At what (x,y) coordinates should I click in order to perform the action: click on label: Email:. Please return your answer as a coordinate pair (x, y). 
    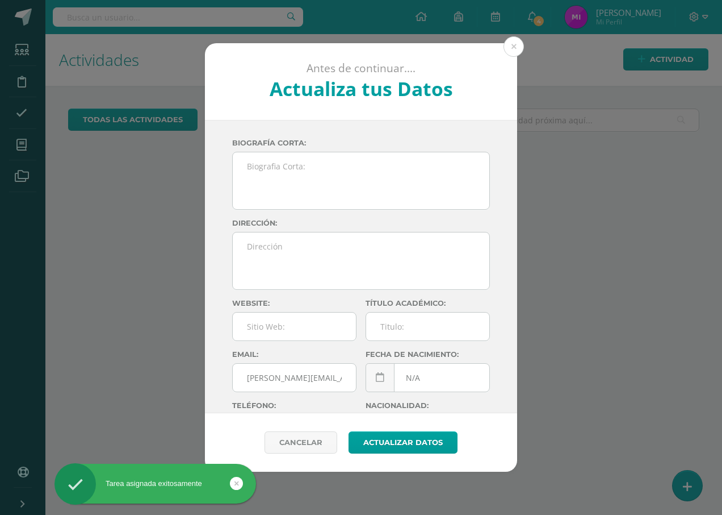
    Looking at the image, I should click on (294, 354).